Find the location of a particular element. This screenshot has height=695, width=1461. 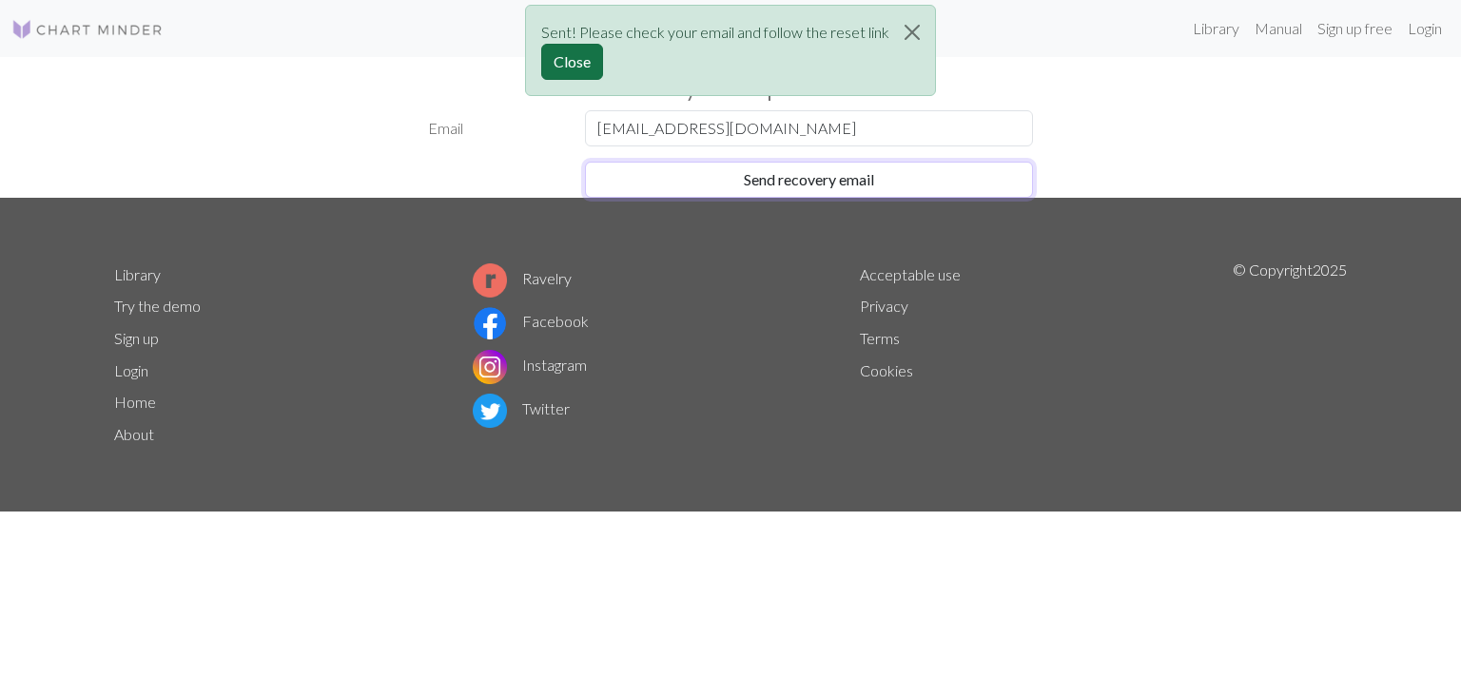

a: Cookies is located at coordinates (887, 370).